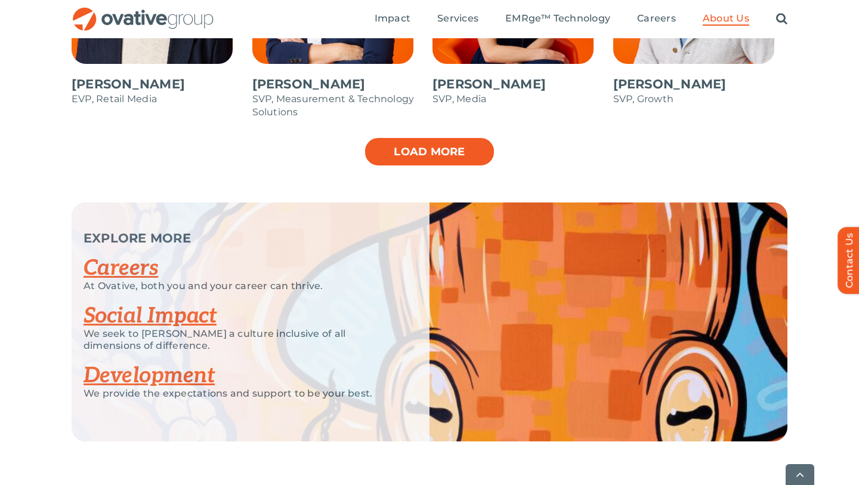 This screenshot has width=859, height=485. What do you see at coordinates (726, 18) in the screenshot?
I see `span: About Us` at bounding box center [726, 18].